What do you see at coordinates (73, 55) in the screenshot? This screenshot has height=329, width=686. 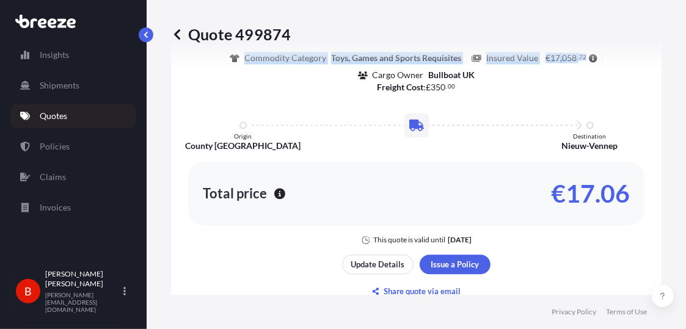 I see `a: Insights` at bounding box center [73, 55].